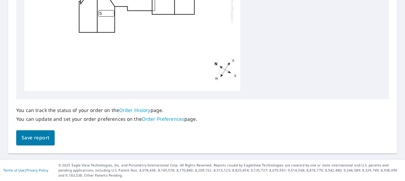 Image resolution: width=405 pixels, height=181 pixels. What do you see at coordinates (35, 137) in the screenshot?
I see `span: Save report` at bounding box center [35, 137].